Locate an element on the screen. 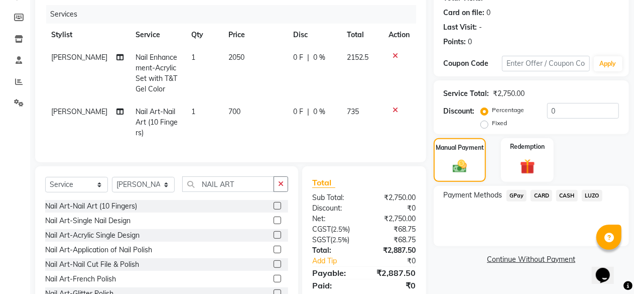 The width and height of the screenshot is (634, 294). span: 735 is located at coordinates (353, 111).